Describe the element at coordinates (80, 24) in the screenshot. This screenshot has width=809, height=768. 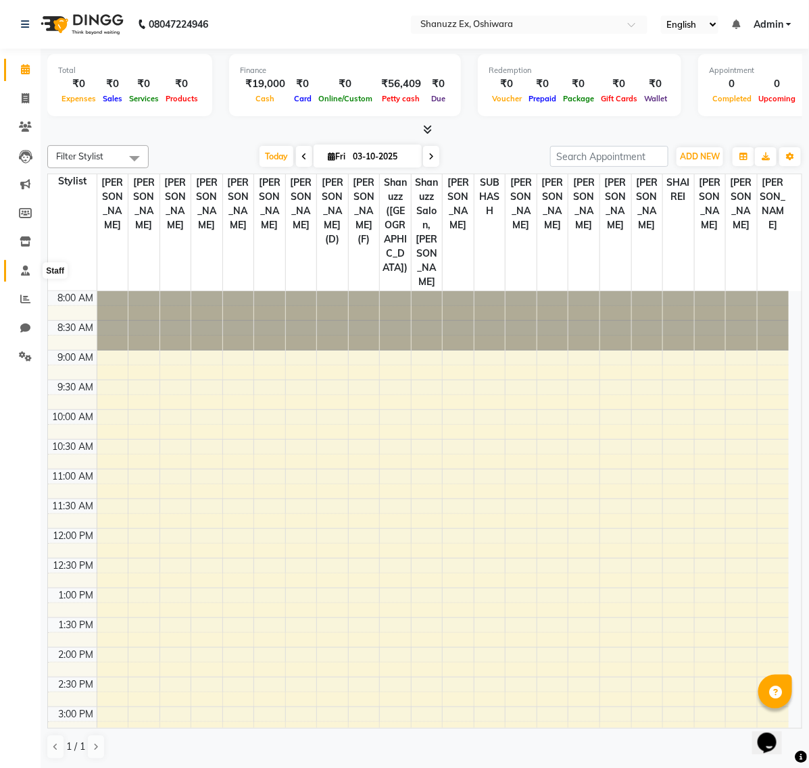
I see `img: logo` at that location.